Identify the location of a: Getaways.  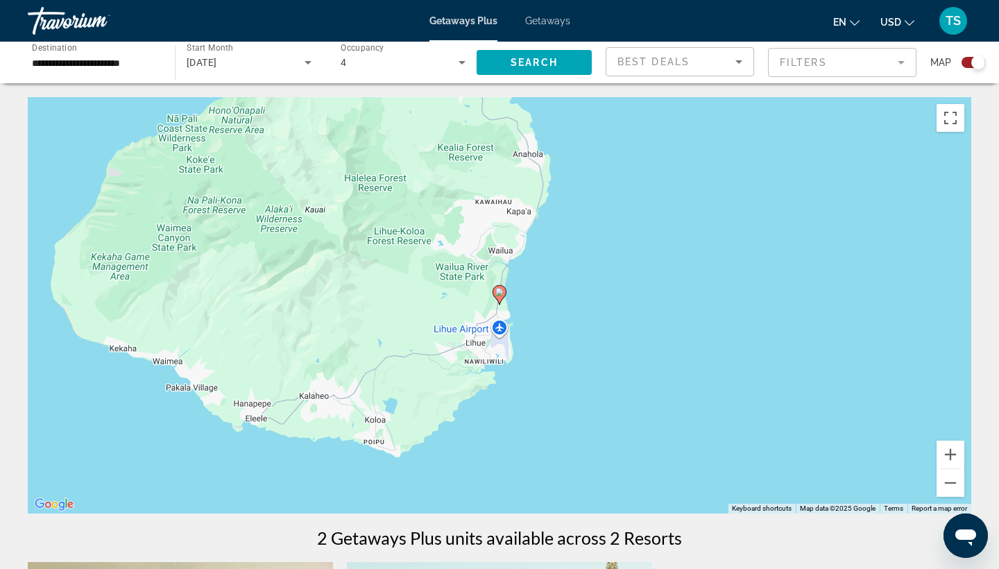
(547, 21).